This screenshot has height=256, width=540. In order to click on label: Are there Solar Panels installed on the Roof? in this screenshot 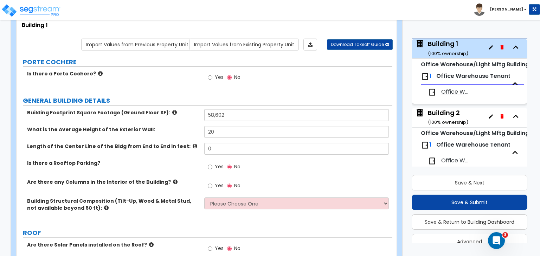, I will do `click(113, 245)`.